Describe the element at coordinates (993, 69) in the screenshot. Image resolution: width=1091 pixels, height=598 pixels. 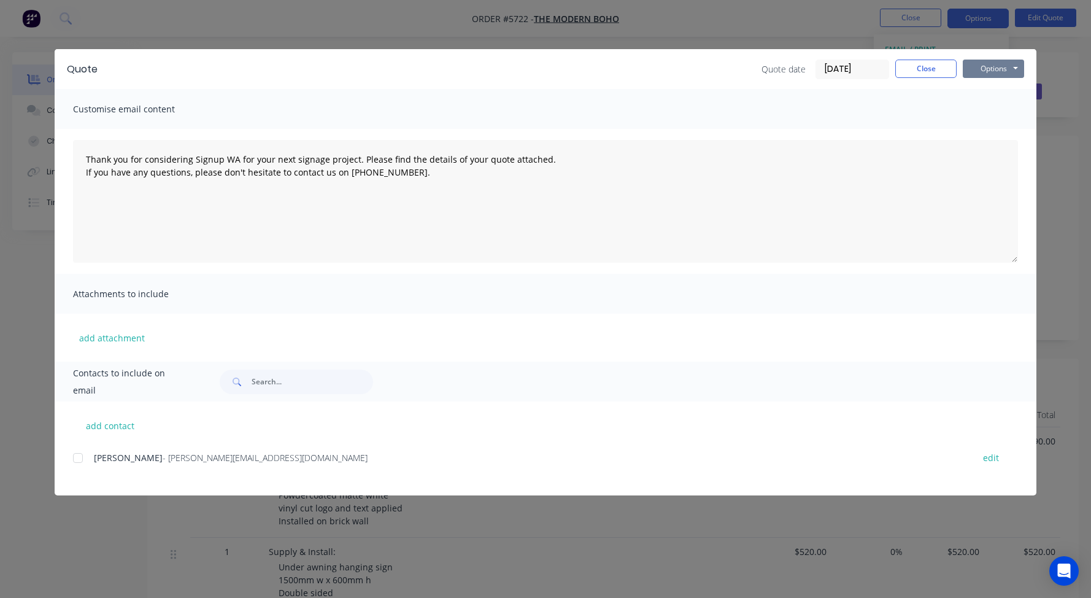
I see `button: Options` at that location.